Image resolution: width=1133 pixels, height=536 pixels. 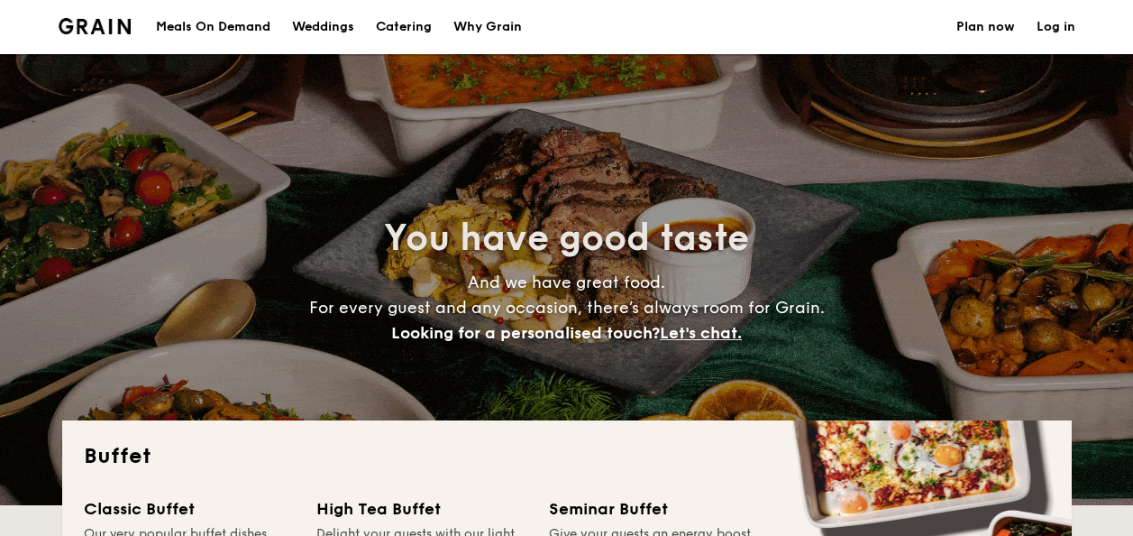 What do you see at coordinates (655, 509) in the screenshot?
I see `div: Seminar Buffet` at bounding box center [655, 509].